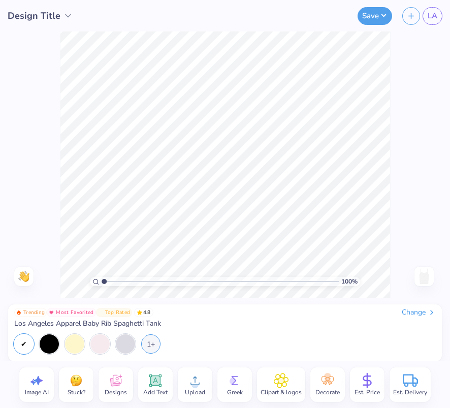  Describe the element at coordinates (19, 312) in the screenshot. I see `img: Trending sort` at that location.